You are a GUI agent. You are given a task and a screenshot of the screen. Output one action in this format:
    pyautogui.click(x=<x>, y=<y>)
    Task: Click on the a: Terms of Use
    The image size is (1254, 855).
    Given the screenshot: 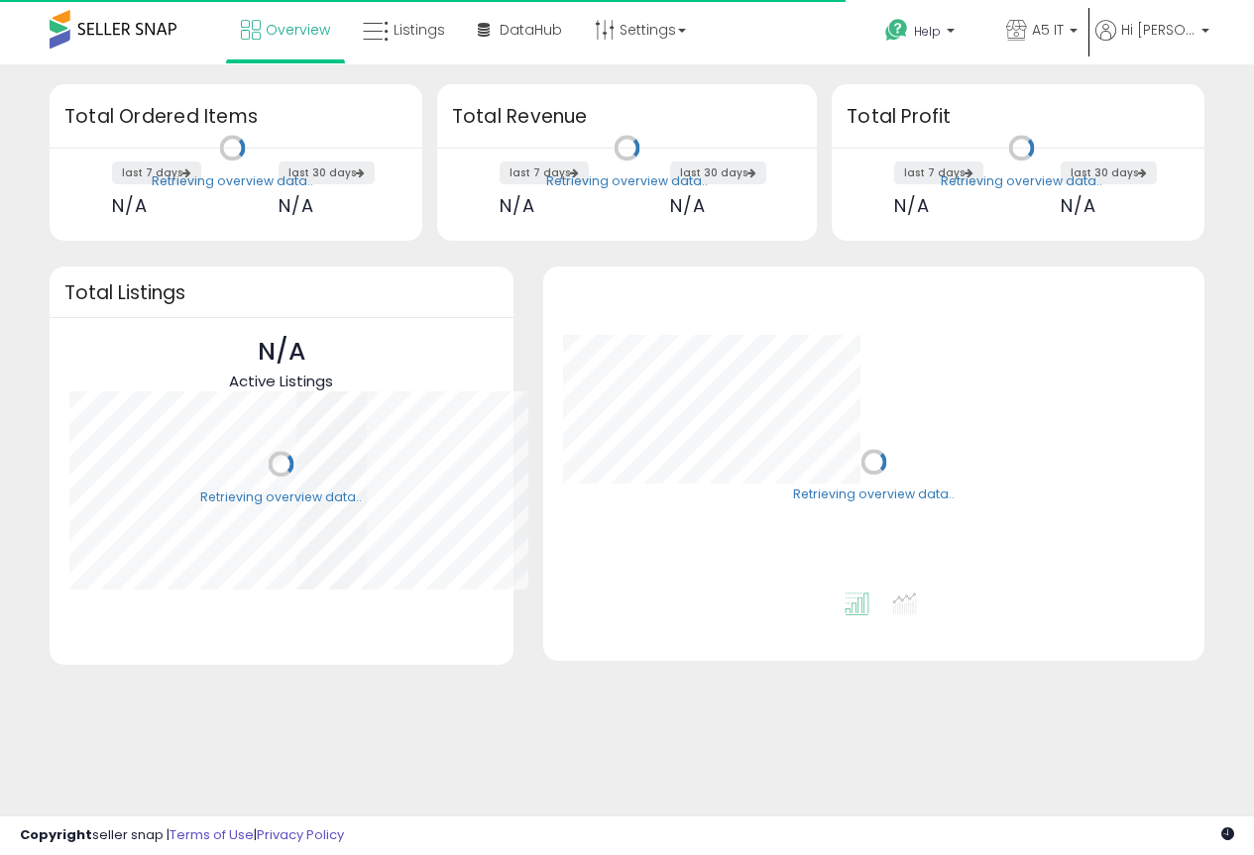 What is the action you would take?
    pyautogui.click(x=211, y=835)
    